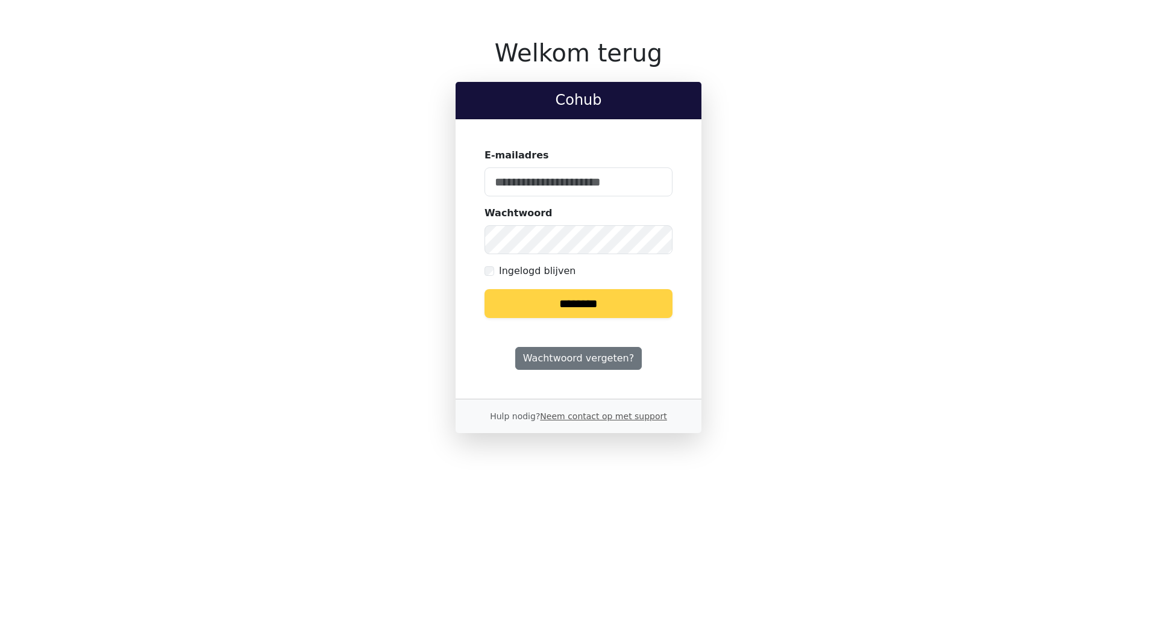 The image size is (1157, 621). What do you see at coordinates (518, 213) in the screenshot?
I see `label: Wachtwoord` at bounding box center [518, 213].